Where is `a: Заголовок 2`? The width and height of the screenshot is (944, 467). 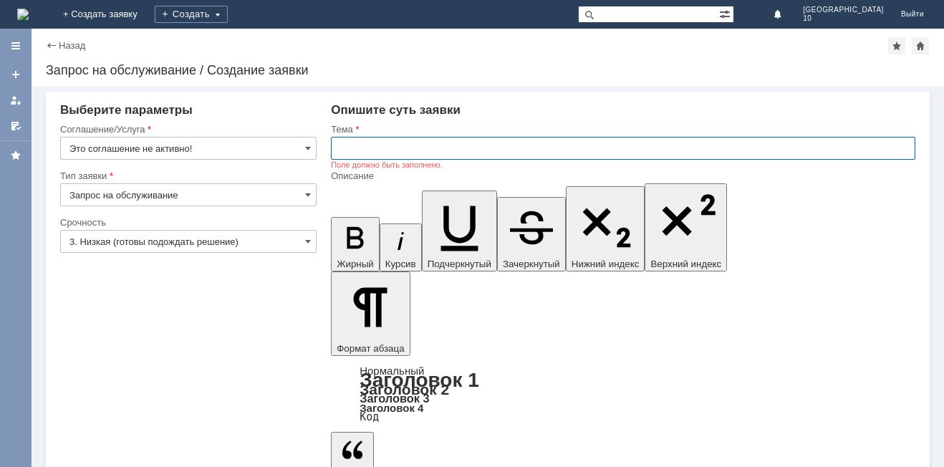
a: Заголовок 2 is located at coordinates (404, 389).